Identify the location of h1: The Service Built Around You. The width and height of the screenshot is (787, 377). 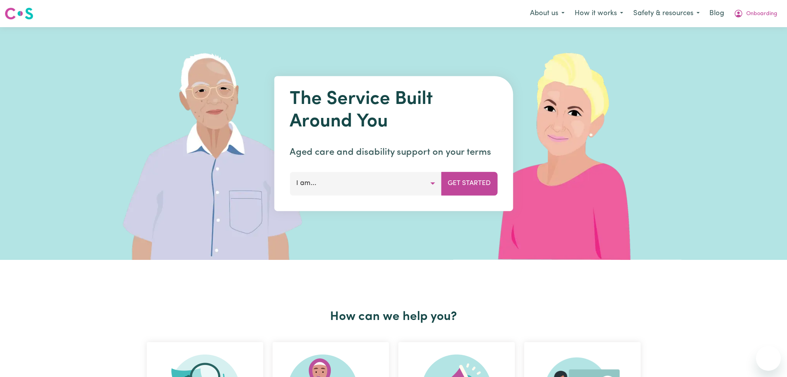
(393, 111).